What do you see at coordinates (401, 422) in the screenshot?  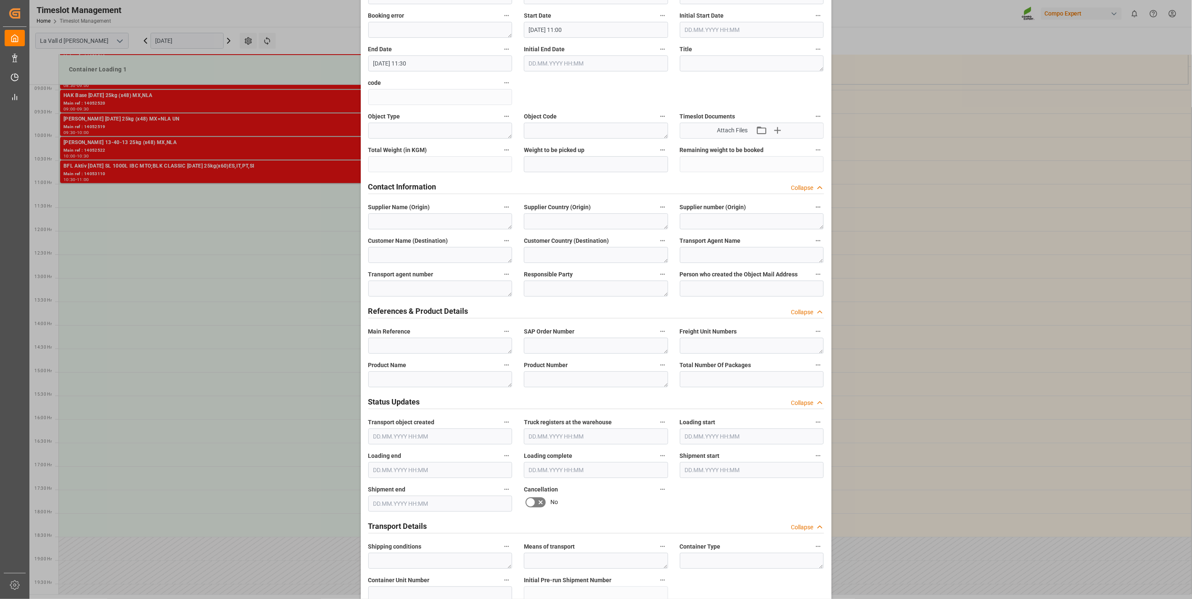 I see `span: Transport object created` at bounding box center [401, 422].